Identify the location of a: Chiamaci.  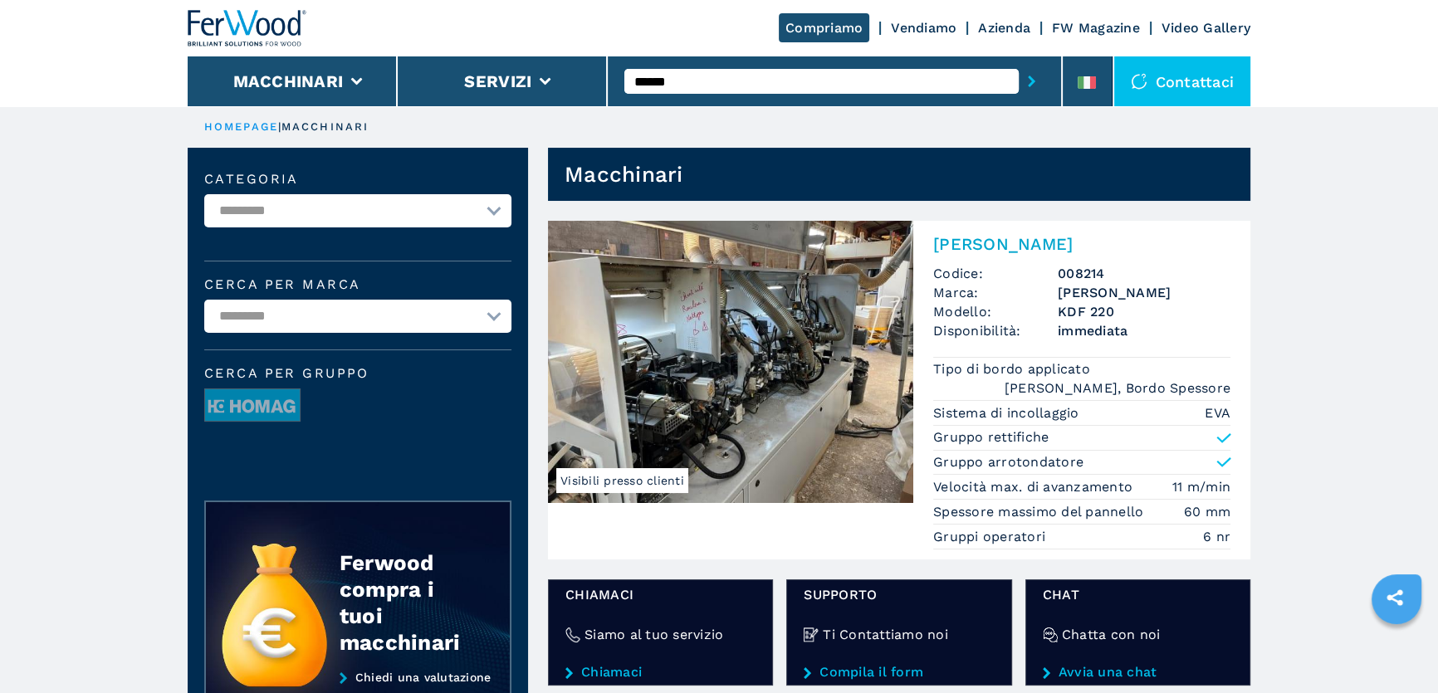
(660, 673).